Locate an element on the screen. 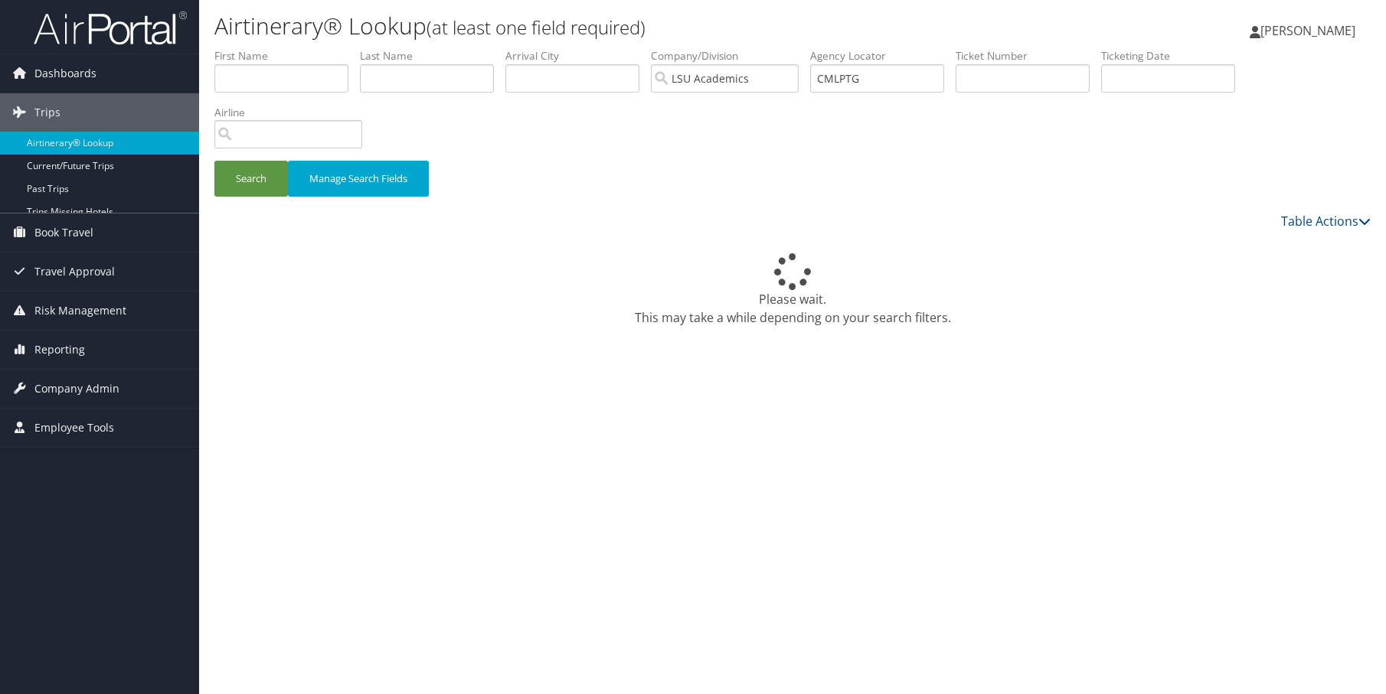  small: (at least one field required) is located at coordinates (536, 27).